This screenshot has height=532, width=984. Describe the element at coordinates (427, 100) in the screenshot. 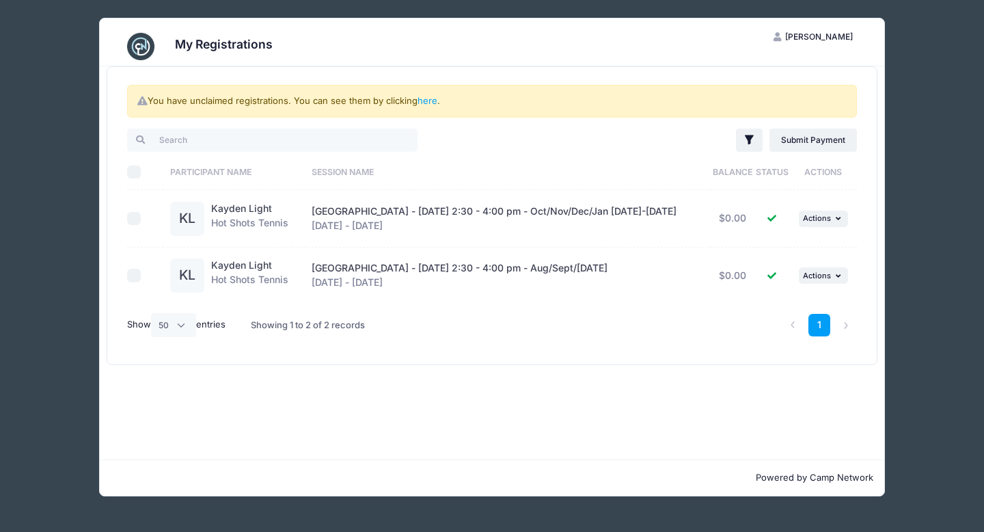

I see `a: here` at that location.